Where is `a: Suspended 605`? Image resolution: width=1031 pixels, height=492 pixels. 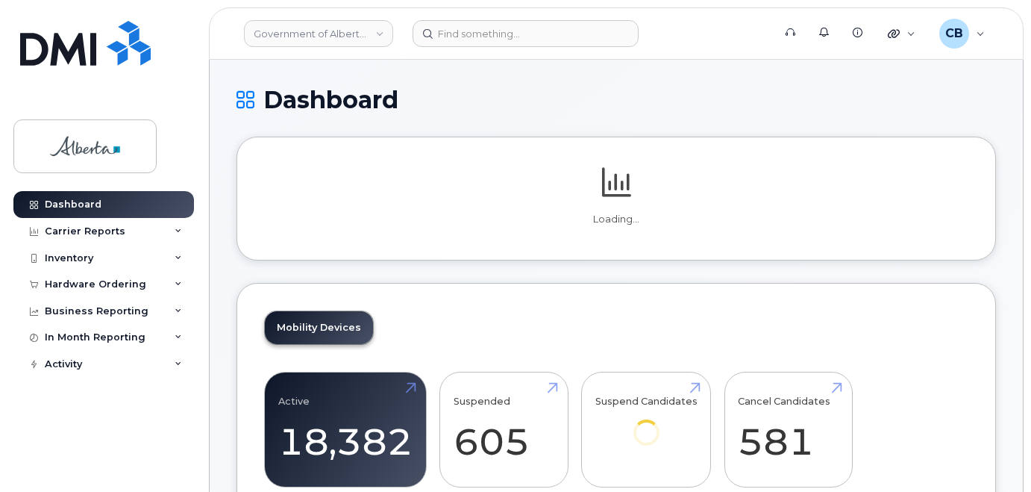 a: Suspended 605 is located at coordinates (504, 430).